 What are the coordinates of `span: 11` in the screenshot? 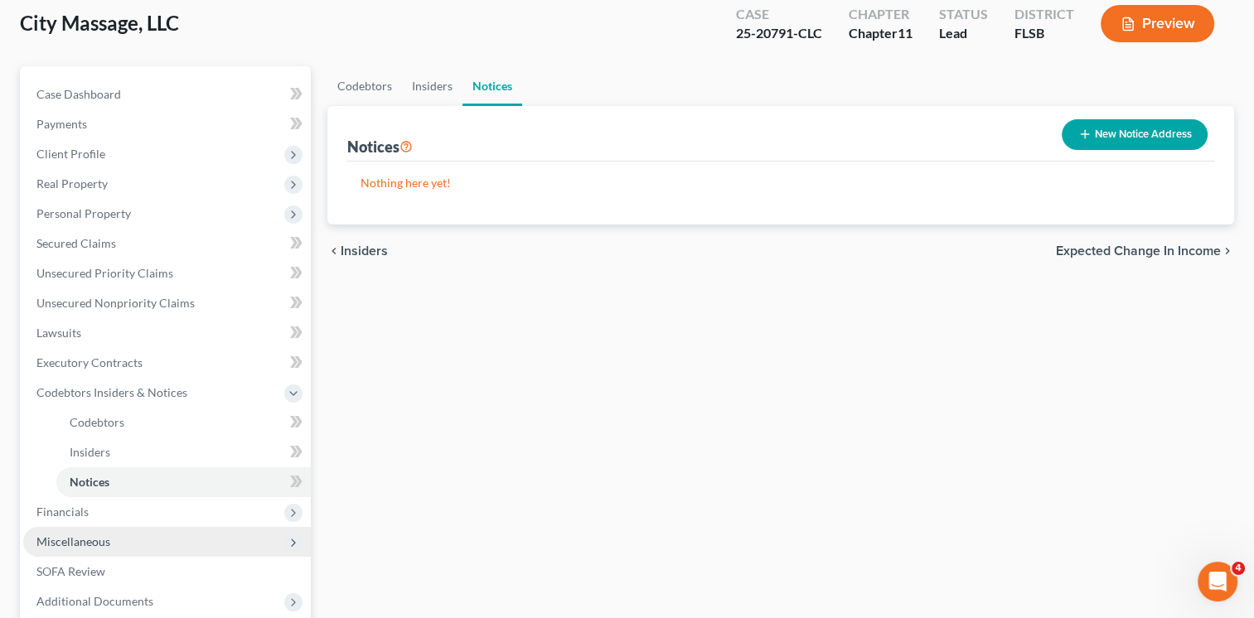 It's located at (905, 32).